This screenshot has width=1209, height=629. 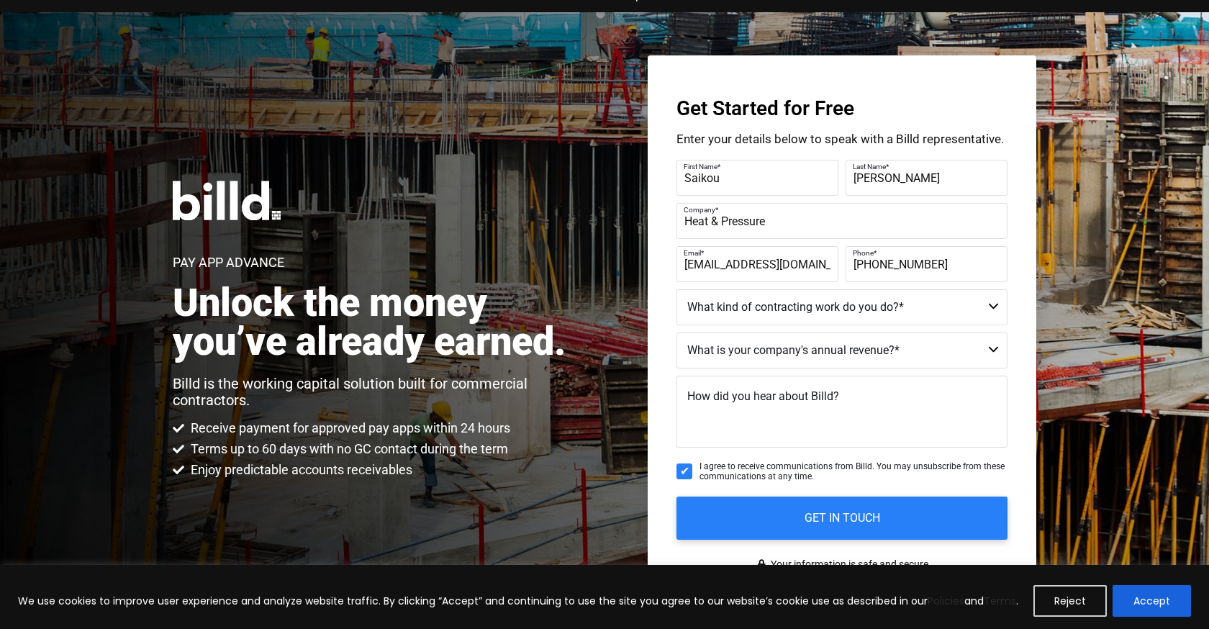 I want to click on h2: Unlock the money you’ve already earned., so click(x=376, y=322).